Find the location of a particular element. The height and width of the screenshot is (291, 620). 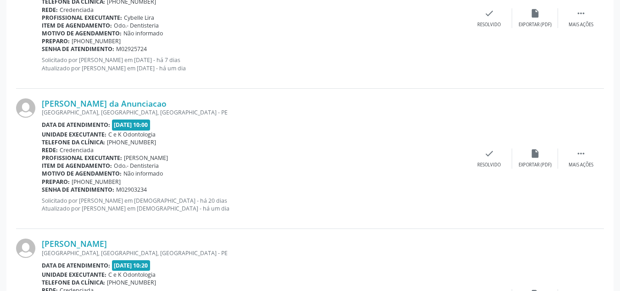

span: M02903234 is located at coordinates (131, 189).